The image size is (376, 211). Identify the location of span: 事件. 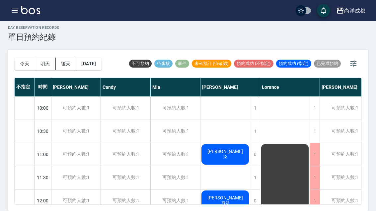
(182, 64).